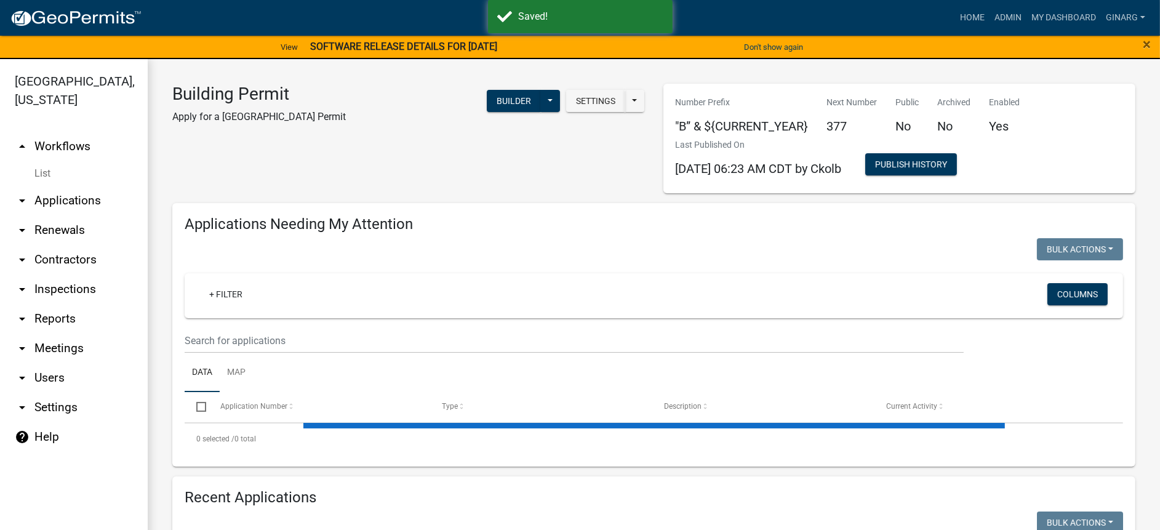  I want to click on button: Publish History, so click(910, 164).